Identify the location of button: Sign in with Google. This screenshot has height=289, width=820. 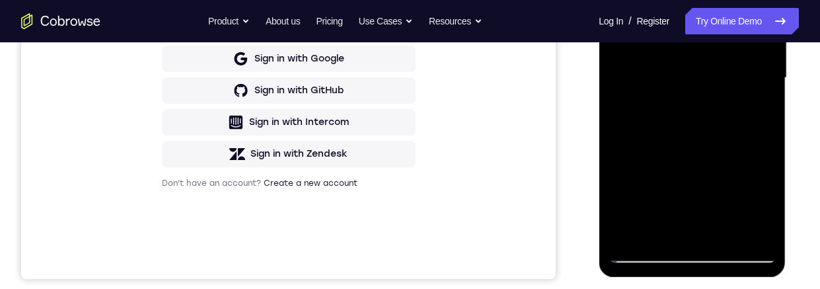
(268, 223).